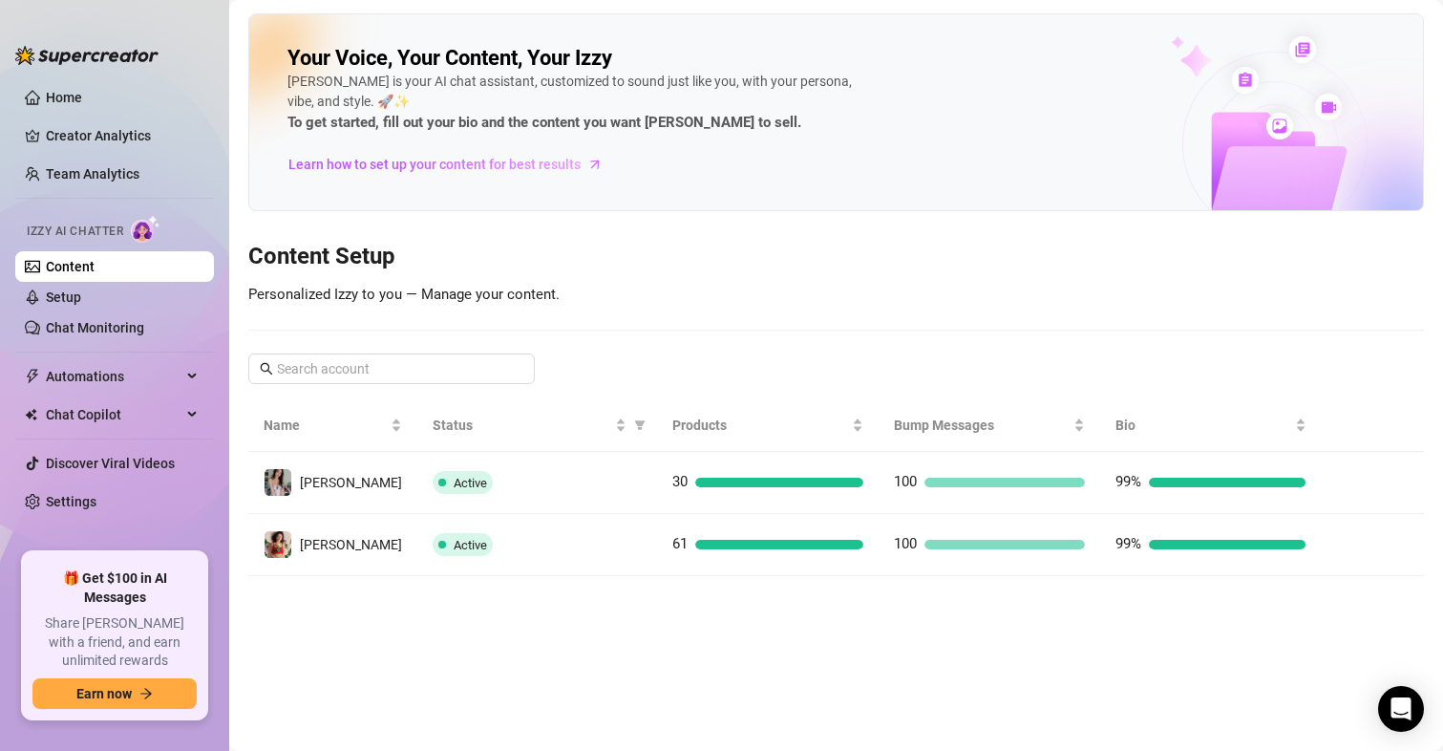  I want to click on span: Status, so click(521, 425).